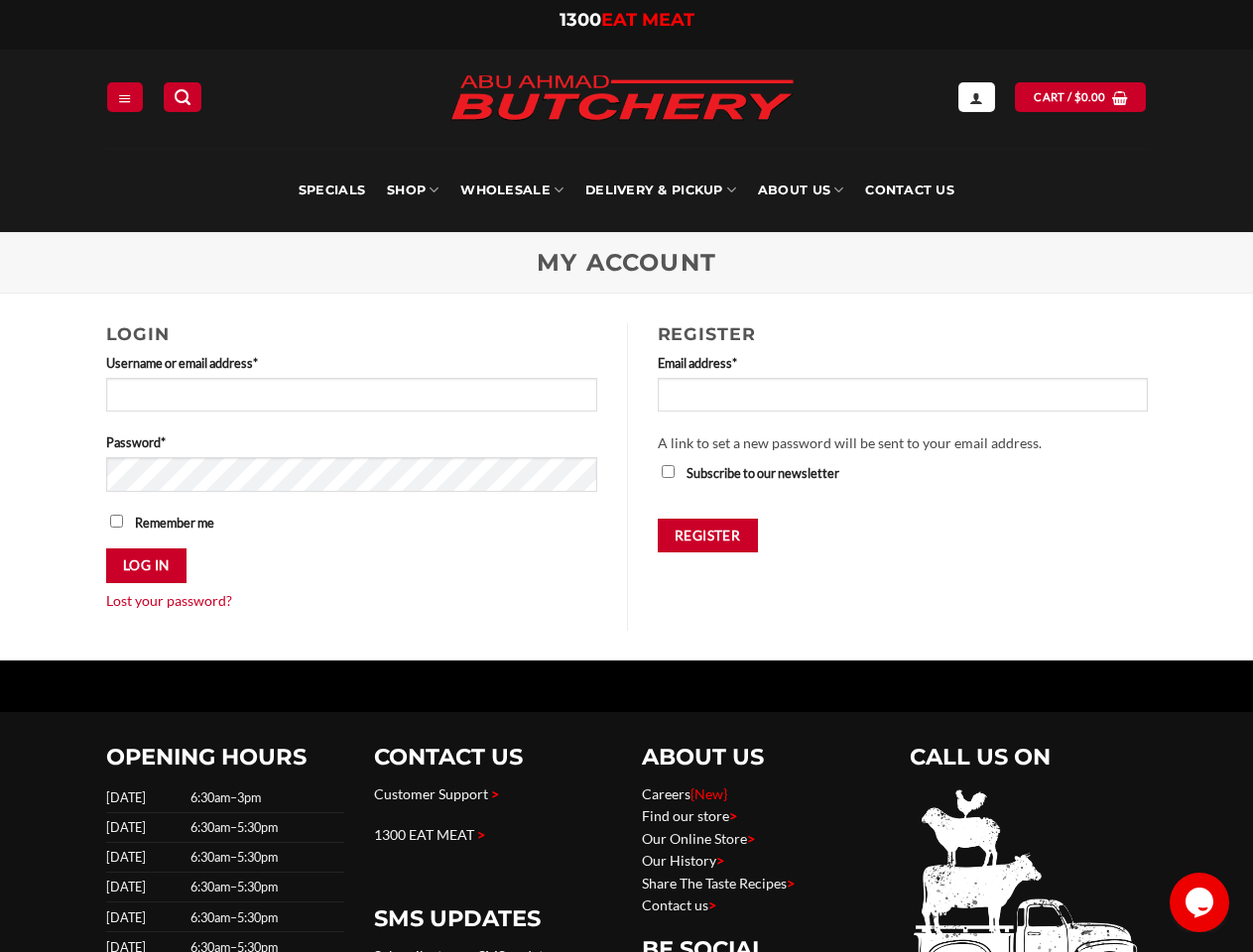  I want to click on h2: SMS UPDATES, so click(493, 919).